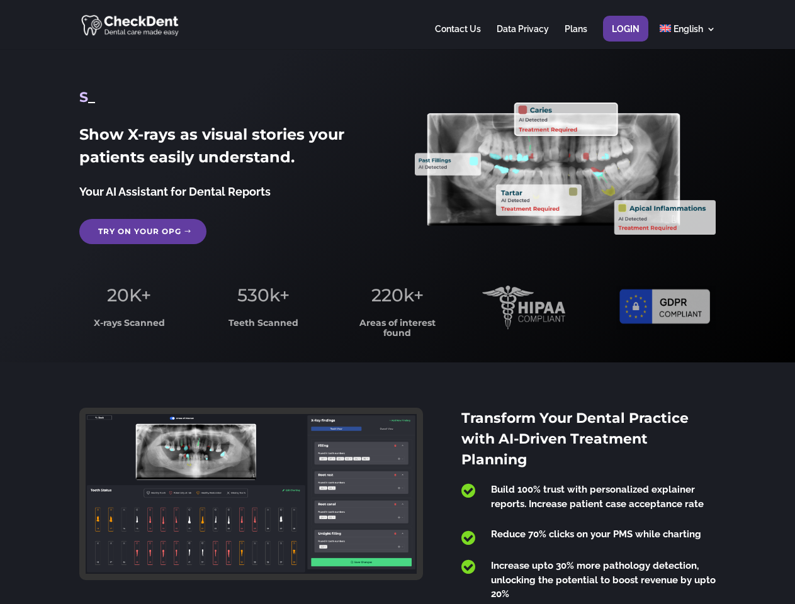 This screenshot has width=795, height=604. I want to click on span: S, so click(84, 97).